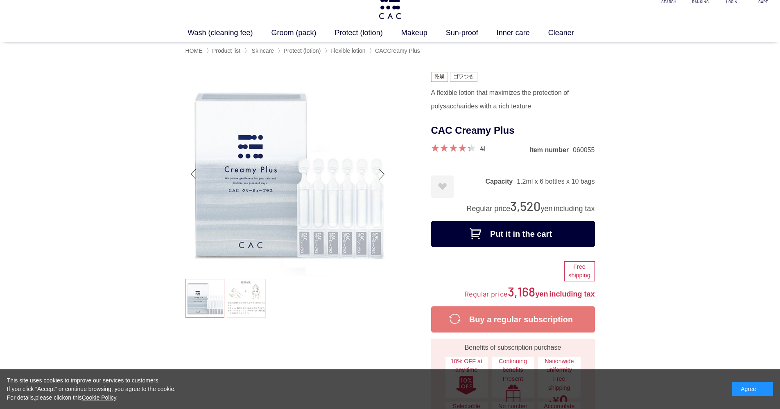  Describe the element at coordinates (395, 51) in the screenshot. I see `li: 〉CAC` at that location.